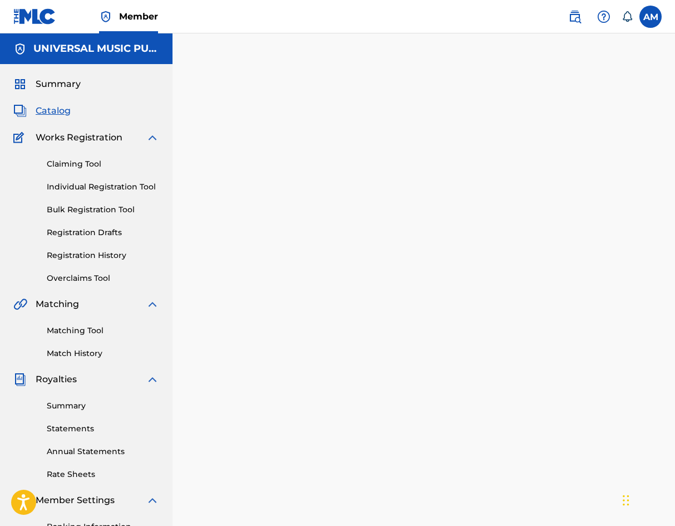  What do you see at coordinates (103, 405) in the screenshot?
I see `a: Summary` at bounding box center [103, 405].